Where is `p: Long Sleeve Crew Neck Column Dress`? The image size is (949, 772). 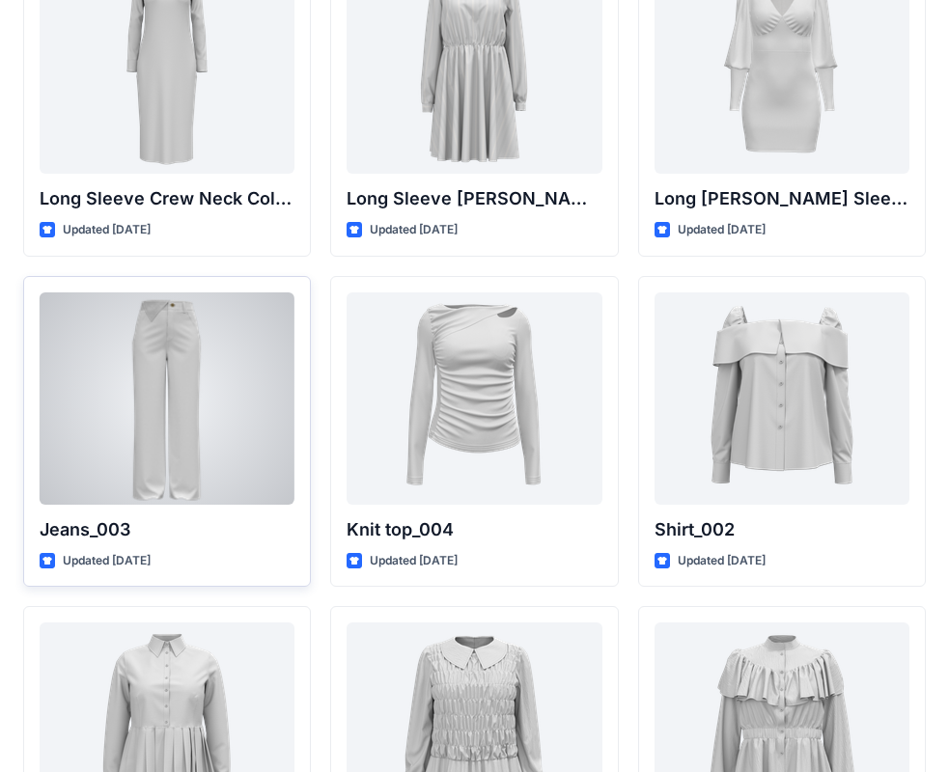 p: Long Sleeve Crew Neck Column Dress is located at coordinates (167, 199).